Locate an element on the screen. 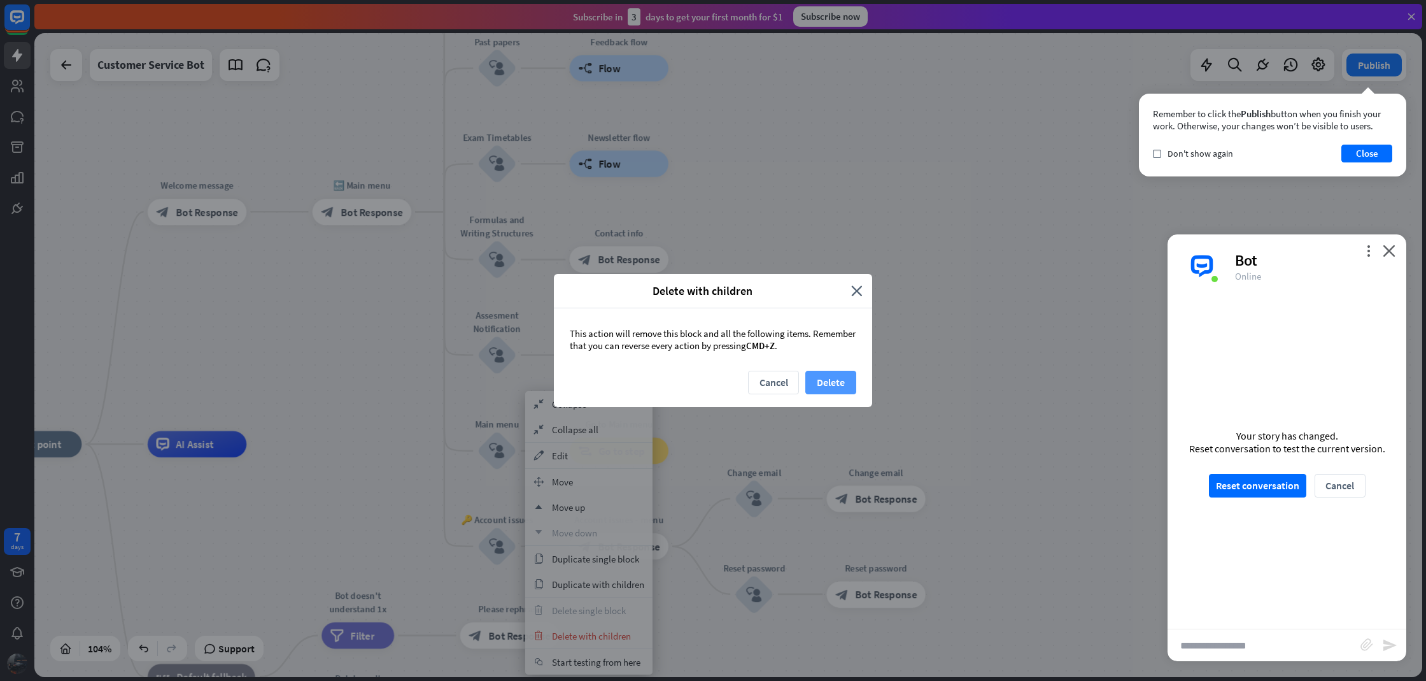 The image size is (1426, 681). span: CMD+Z is located at coordinates (760, 345).